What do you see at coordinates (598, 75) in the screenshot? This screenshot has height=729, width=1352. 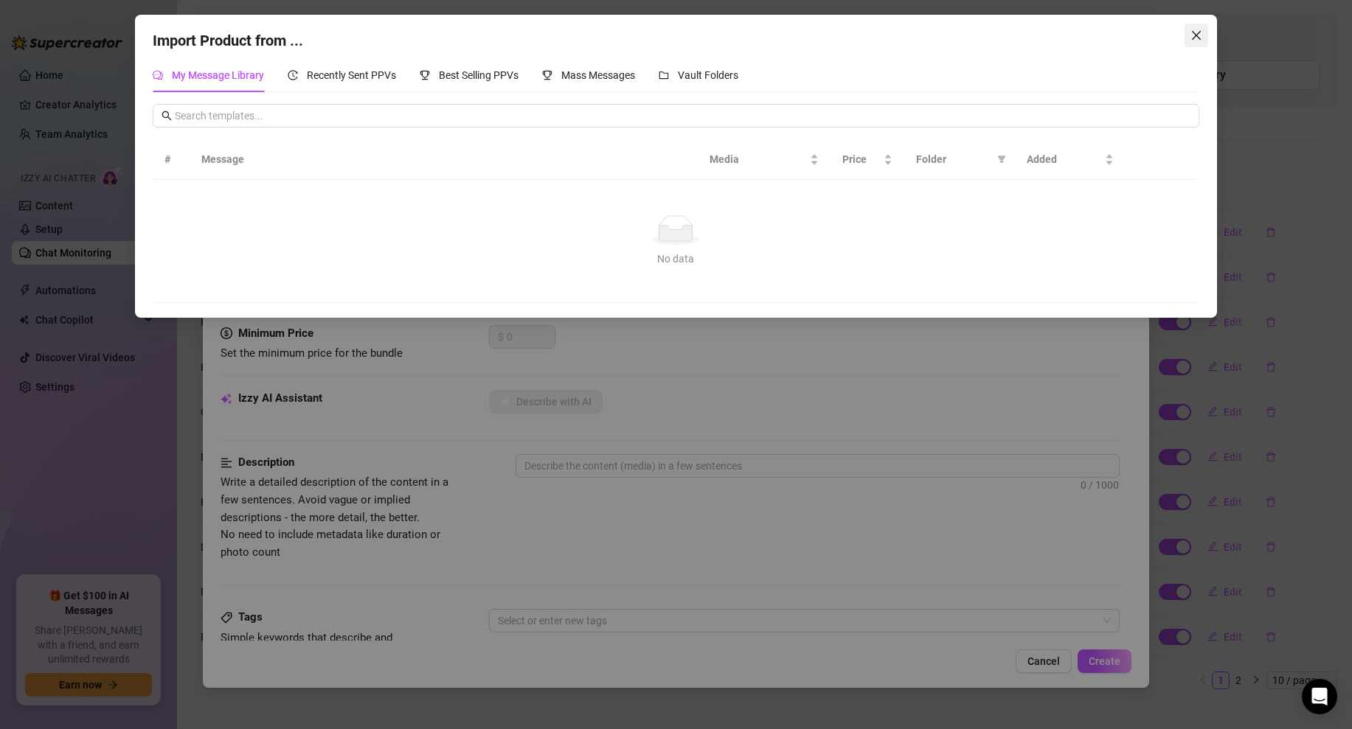 I see `span: Mass Messages` at bounding box center [598, 75].